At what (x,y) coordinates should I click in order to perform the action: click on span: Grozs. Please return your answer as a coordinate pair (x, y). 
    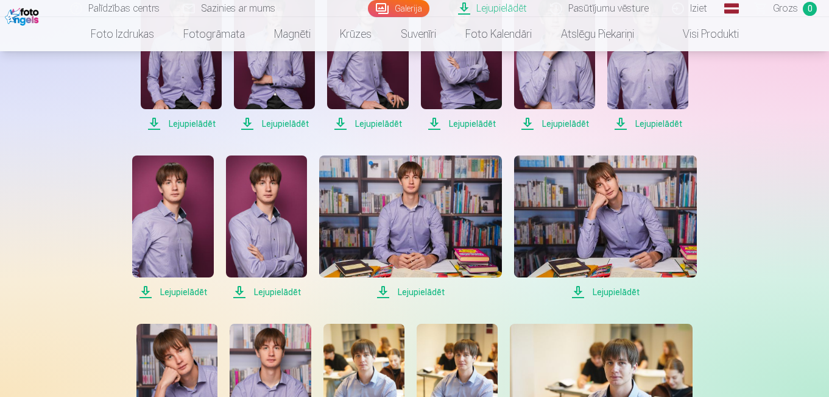
    Looking at the image, I should click on (785, 9).